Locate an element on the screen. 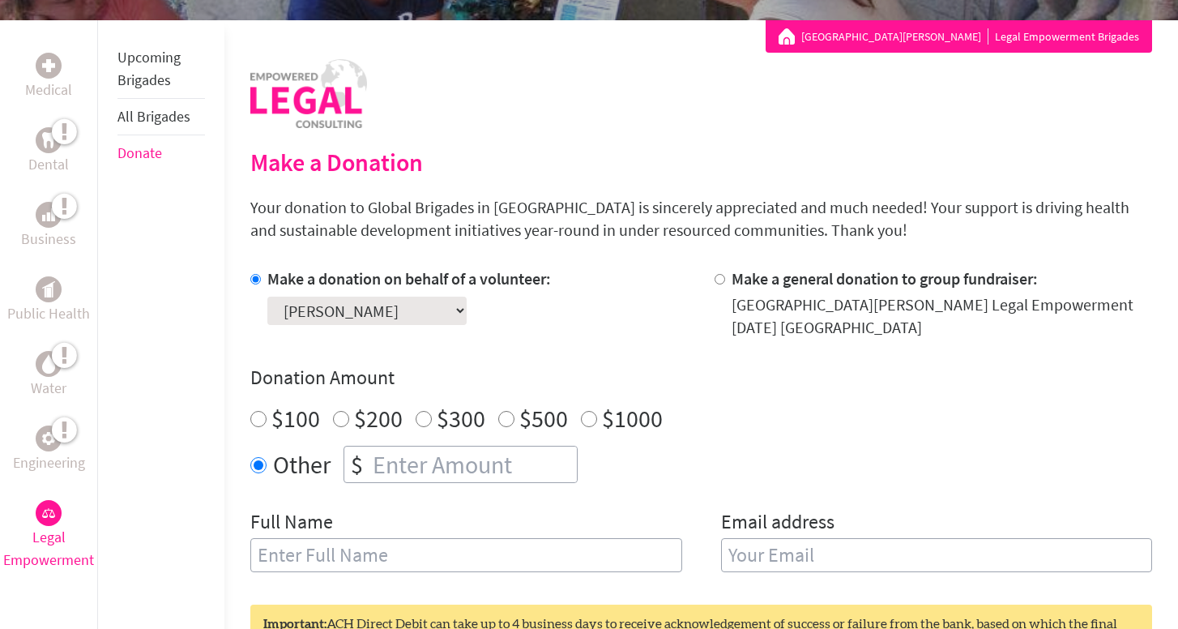 The height and width of the screenshot is (629, 1178). a: All Brigades is located at coordinates (154, 116).